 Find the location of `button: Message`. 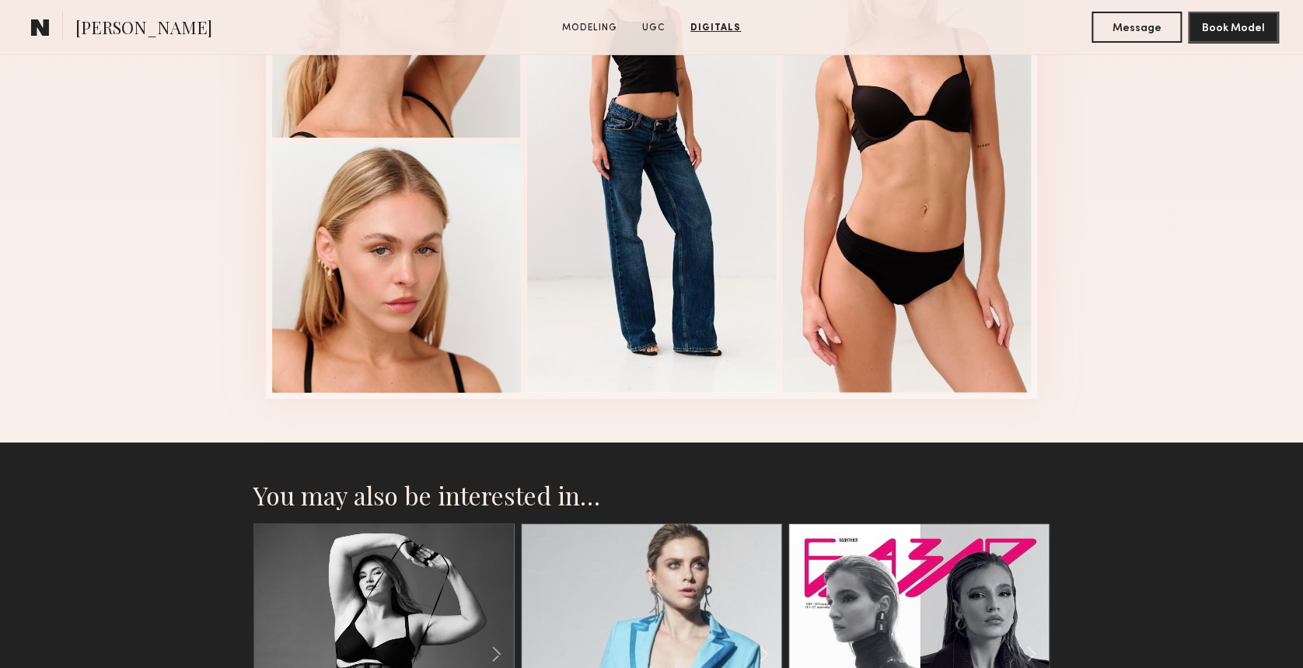

button: Message is located at coordinates (1136, 27).